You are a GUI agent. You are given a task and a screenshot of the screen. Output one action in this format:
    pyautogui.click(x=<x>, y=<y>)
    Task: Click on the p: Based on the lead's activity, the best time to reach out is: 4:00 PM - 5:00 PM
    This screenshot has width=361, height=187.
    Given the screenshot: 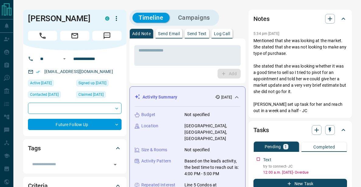 What is the action you would take?
    pyautogui.click(x=212, y=168)
    